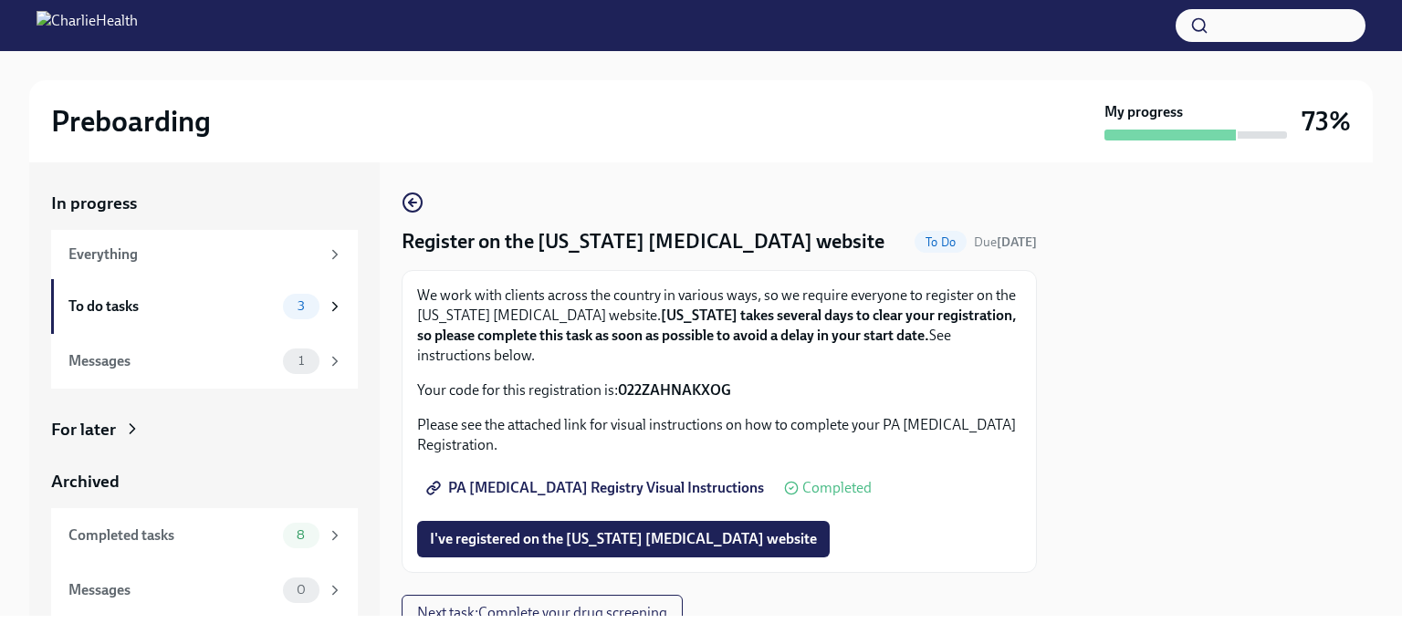 This screenshot has width=1402, height=634. I want to click on strong: My progress, so click(1143, 112).